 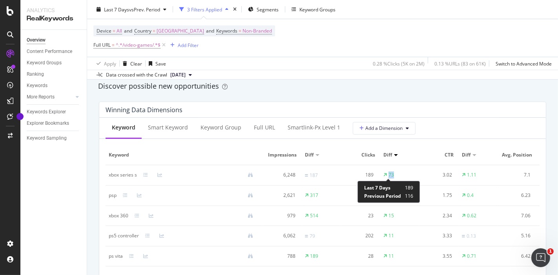 I want to click on div: ps5 controller, so click(x=124, y=236).